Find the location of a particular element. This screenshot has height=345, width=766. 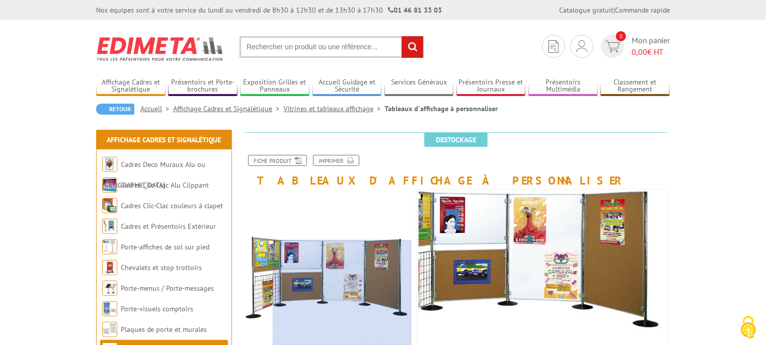

img: Cadres Deco Muraux Alu ou Bois is located at coordinates (110, 165).